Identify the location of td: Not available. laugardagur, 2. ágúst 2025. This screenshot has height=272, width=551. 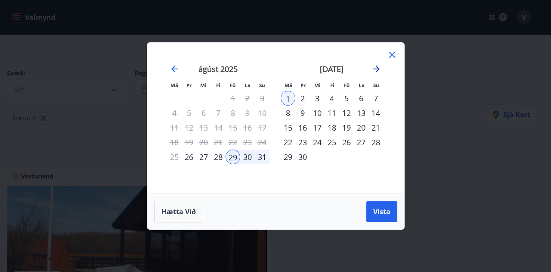
(248, 98).